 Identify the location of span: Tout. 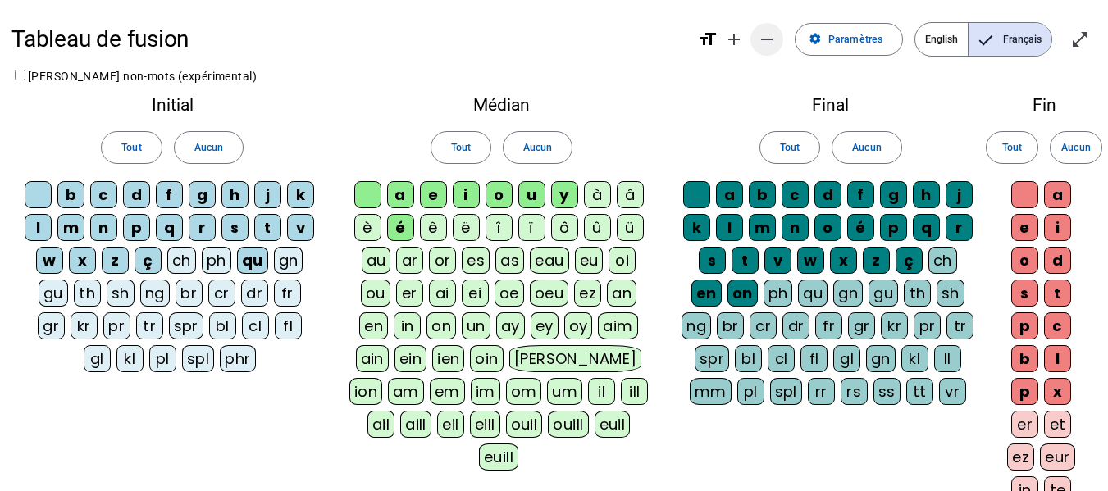
(131, 148).